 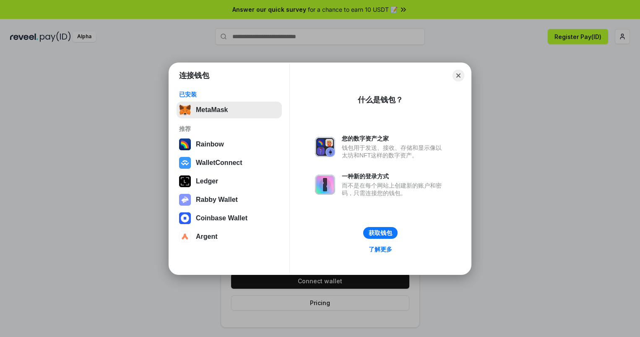 What do you see at coordinates (207, 237) in the screenshot?
I see `div: Argent` at bounding box center [207, 237].